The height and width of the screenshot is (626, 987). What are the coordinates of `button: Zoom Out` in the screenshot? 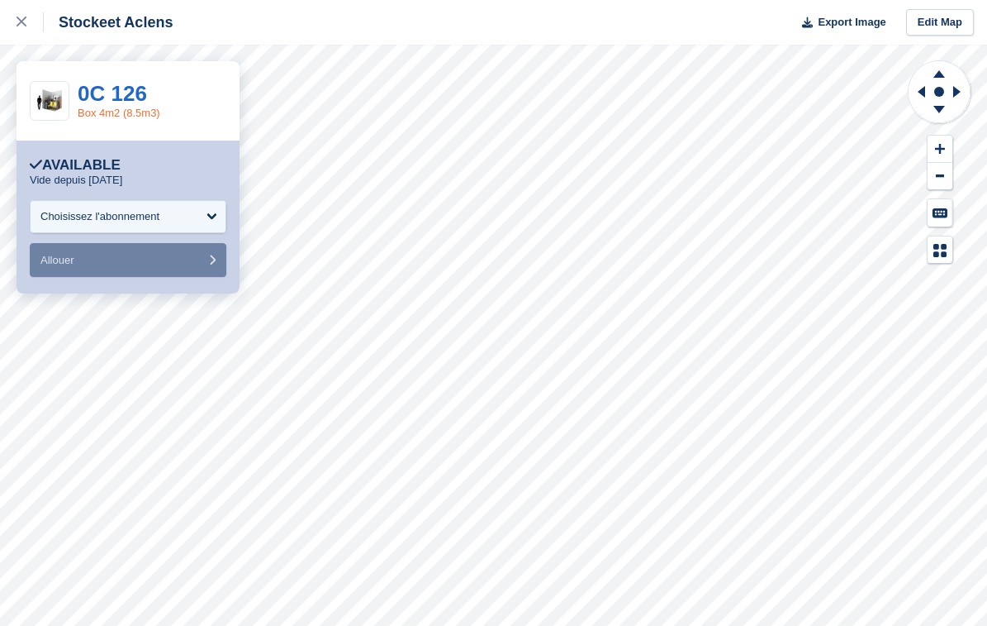 It's located at (940, 176).